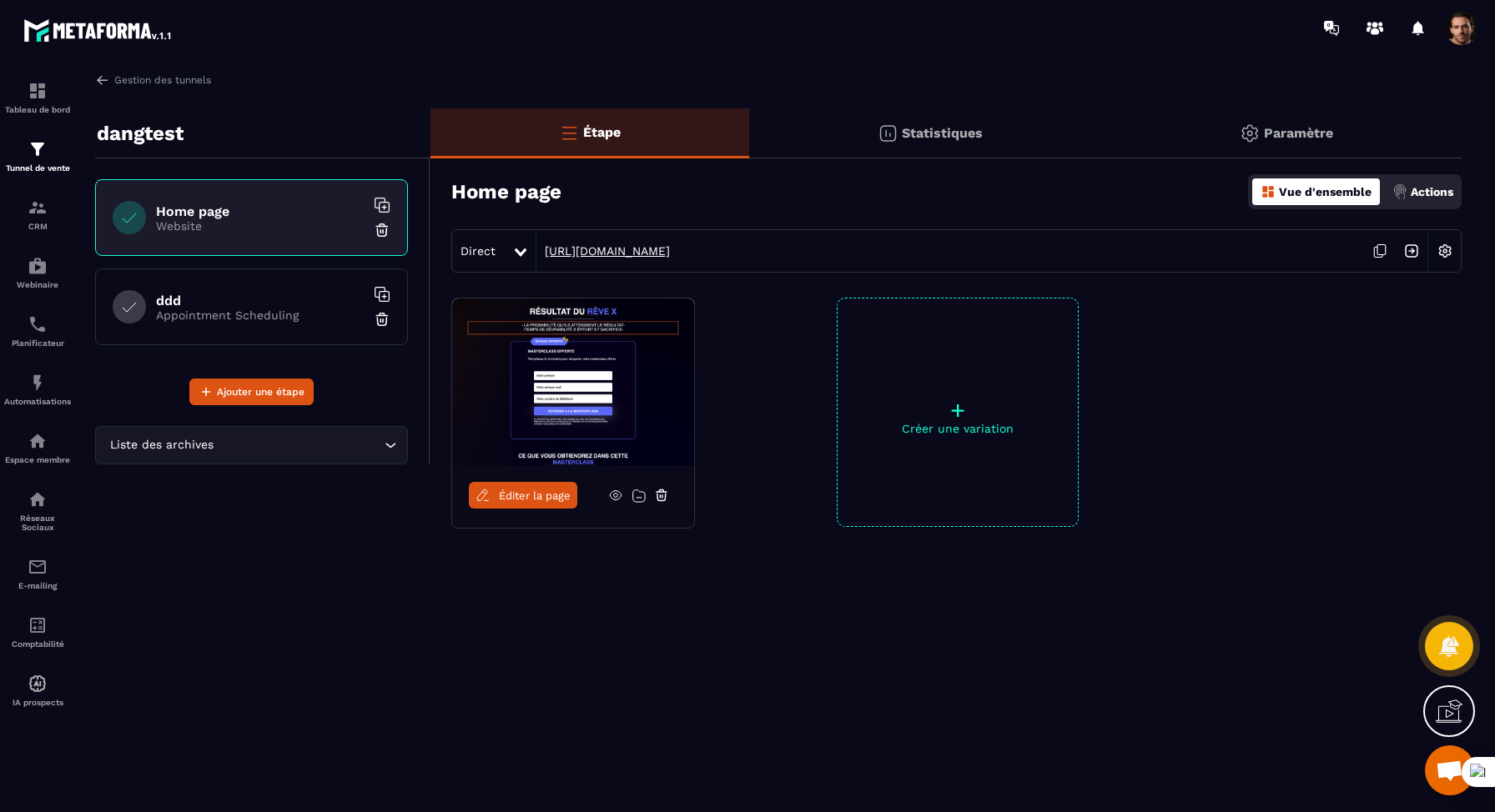 This screenshot has width=1495, height=812. I want to click on p: E-mailing, so click(38, 585).